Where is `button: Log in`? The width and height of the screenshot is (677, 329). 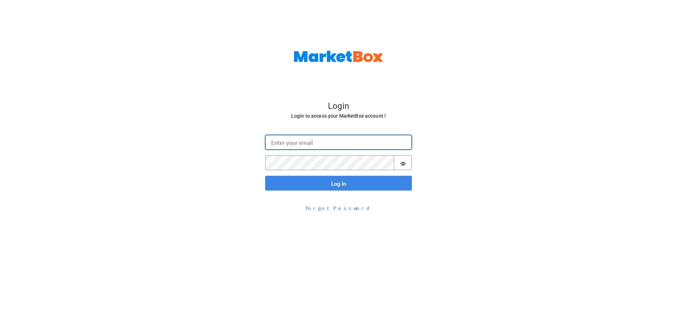
button: Log in is located at coordinates (338, 183).